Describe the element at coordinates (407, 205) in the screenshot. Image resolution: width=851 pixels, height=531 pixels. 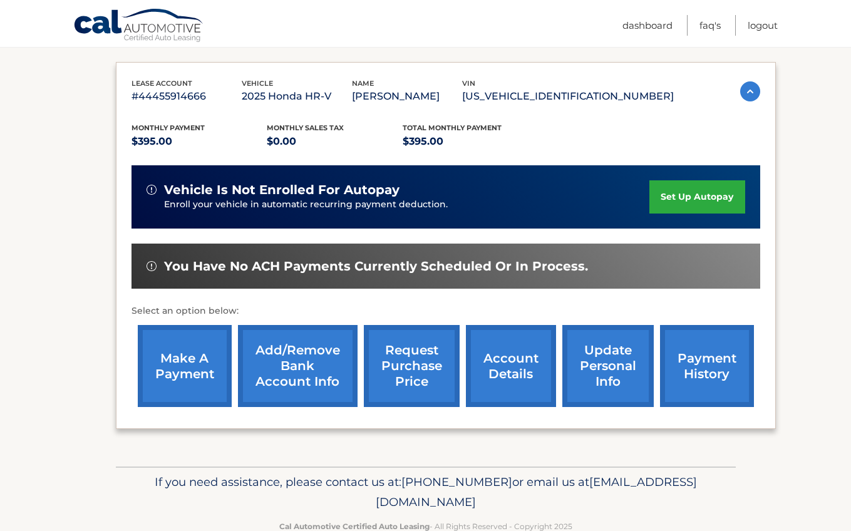
I see `p: Enroll your vehicle in automatic recurring payment deduction.` at that location.